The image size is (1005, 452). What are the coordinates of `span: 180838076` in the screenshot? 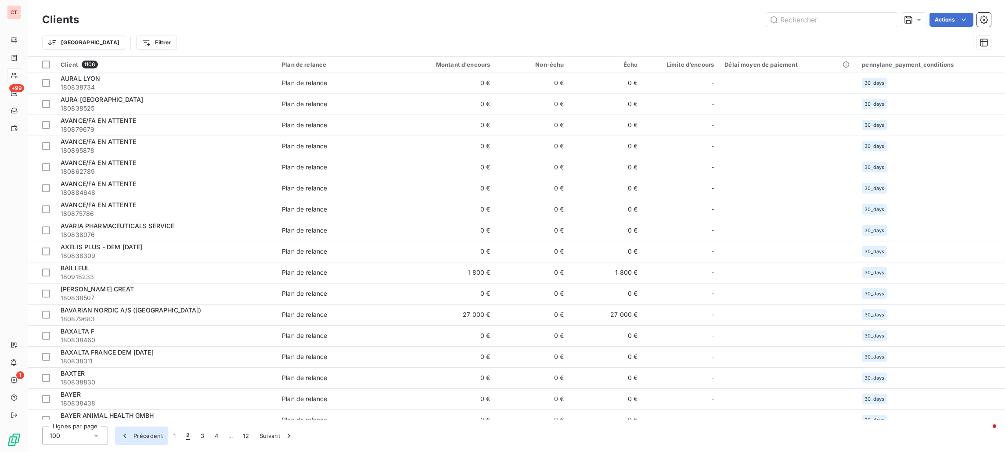 It's located at (166, 235).